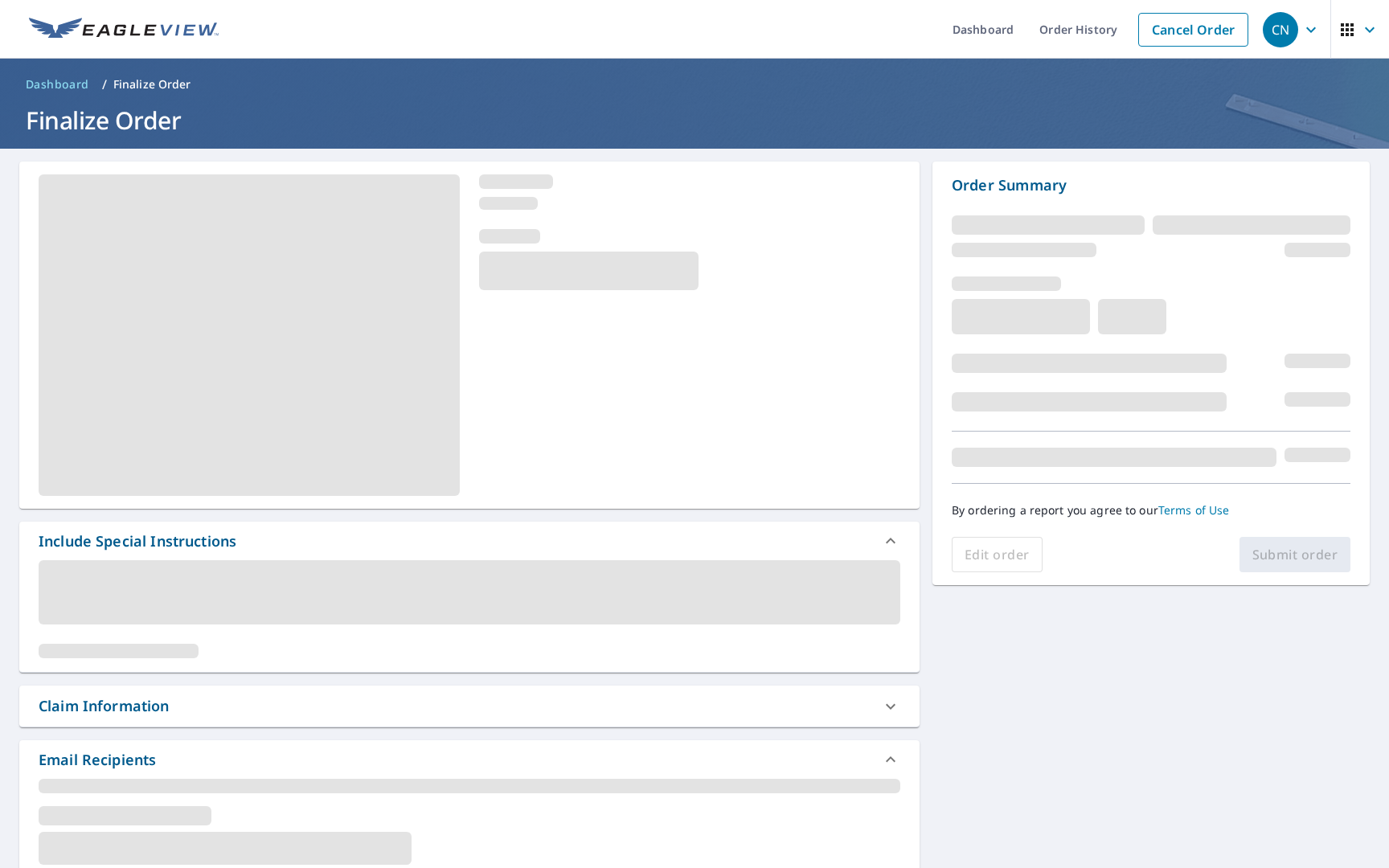 Image resolution: width=1389 pixels, height=868 pixels. Describe the element at coordinates (1194, 510) in the screenshot. I see `a: Terms of Use` at that location.